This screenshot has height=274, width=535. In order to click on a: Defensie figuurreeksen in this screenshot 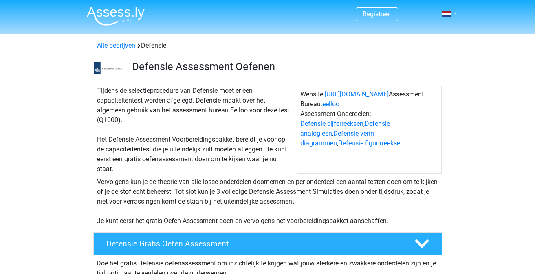, I will do `click(371, 143)`.